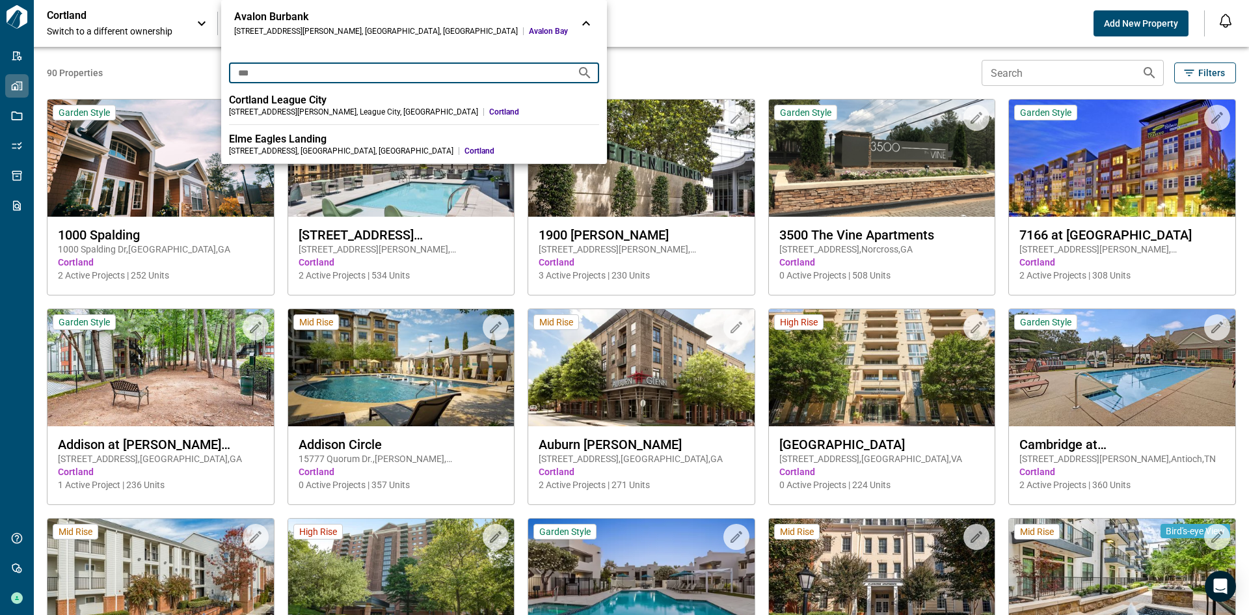 This screenshot has height=615, width=1249. What do you see at coordinates (401, 17) in the screenshot?
I see `div: Avalon Burbank` at bounding box center [401, 17].